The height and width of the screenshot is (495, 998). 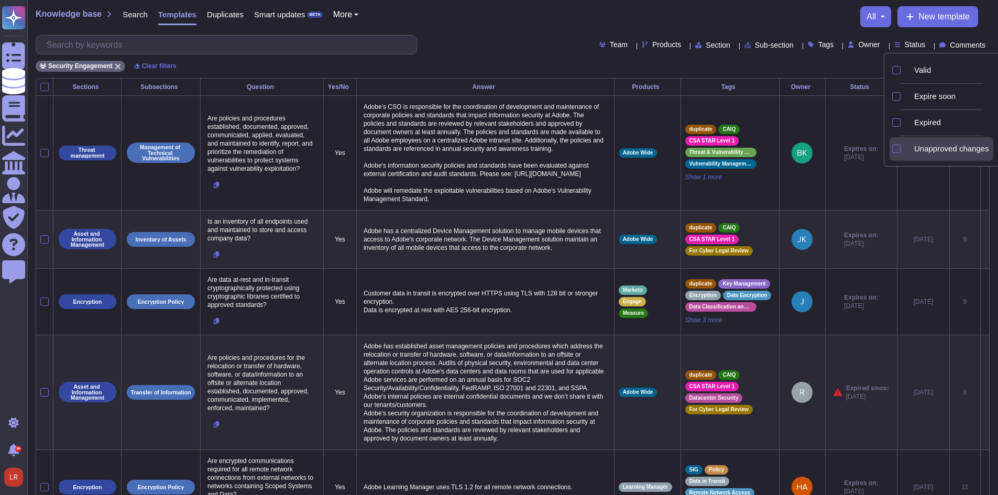 What do you see at coordinates (346, 15) in the screenshot?
I see `button: More` at bounding box center [346, 15].